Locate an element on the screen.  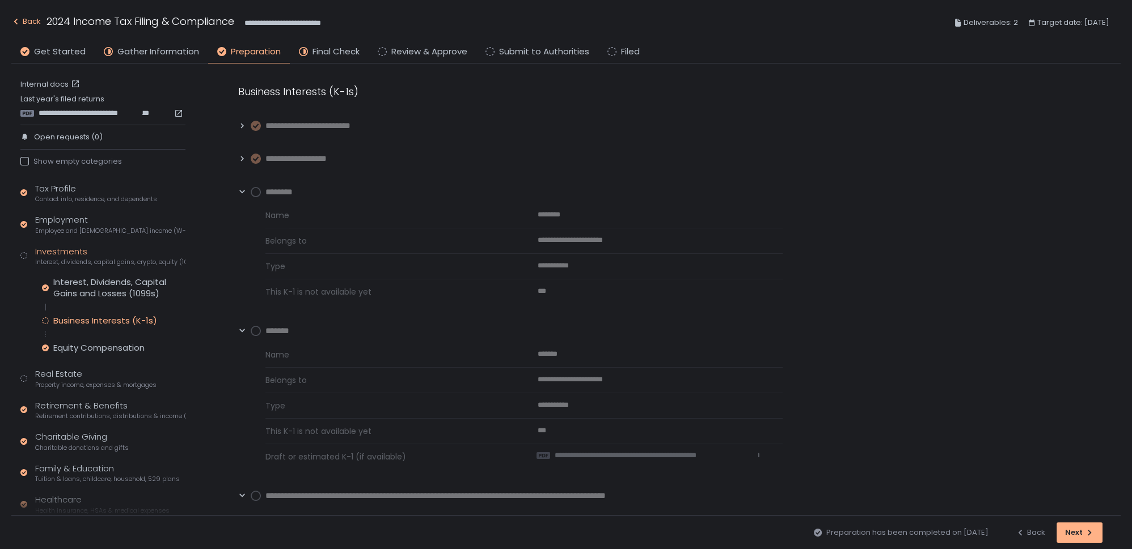
div: Interest, Dividends, Capital Gains and Losses (1099s) is located at coordinates (119, 288).